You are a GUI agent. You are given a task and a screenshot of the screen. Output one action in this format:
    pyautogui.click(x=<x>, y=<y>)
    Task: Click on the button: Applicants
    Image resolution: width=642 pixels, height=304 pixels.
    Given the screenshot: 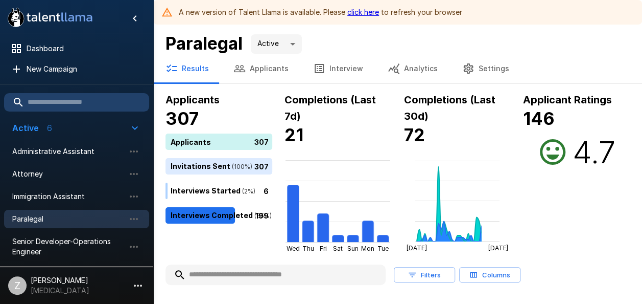 What is the action you would take?
    pyautogui.click(x=261, y=68)
    